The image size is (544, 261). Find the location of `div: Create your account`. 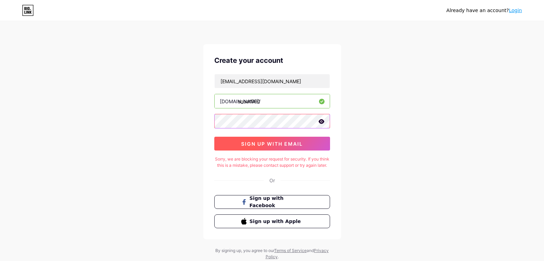

div: Create your account is located at coordinates (272, 60).